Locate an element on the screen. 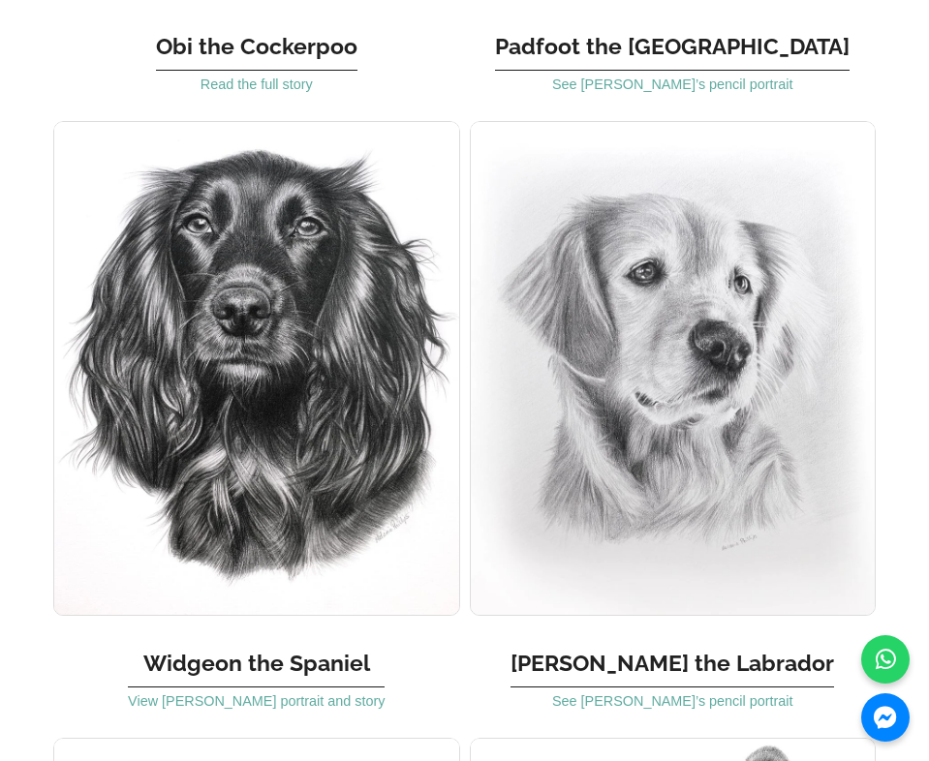  img: Sam the Golden Retriever – Hand-drawn Portrait is located at coordinates (673, 368).